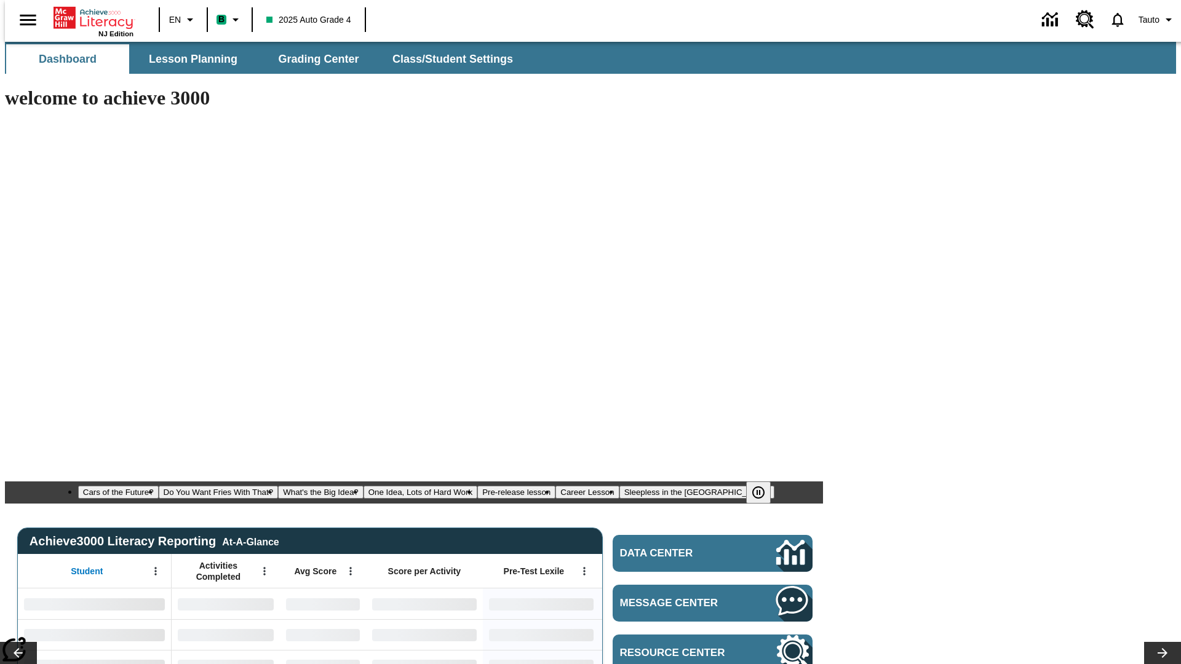 This screenshot has height=664, width=1181. I want to click on div: Home, so click(93, 21).